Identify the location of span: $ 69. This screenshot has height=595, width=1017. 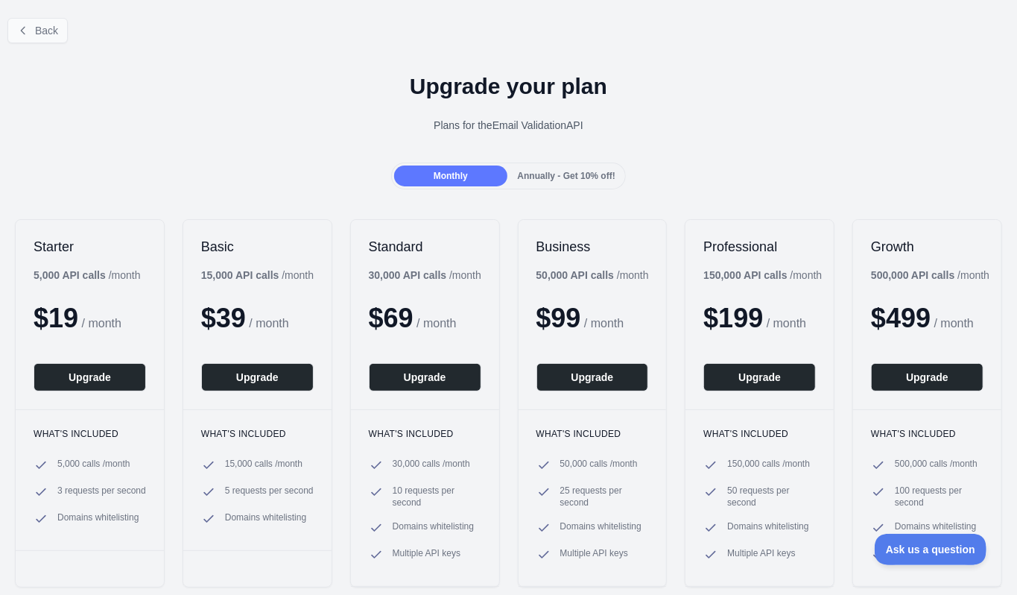
(391, 317).